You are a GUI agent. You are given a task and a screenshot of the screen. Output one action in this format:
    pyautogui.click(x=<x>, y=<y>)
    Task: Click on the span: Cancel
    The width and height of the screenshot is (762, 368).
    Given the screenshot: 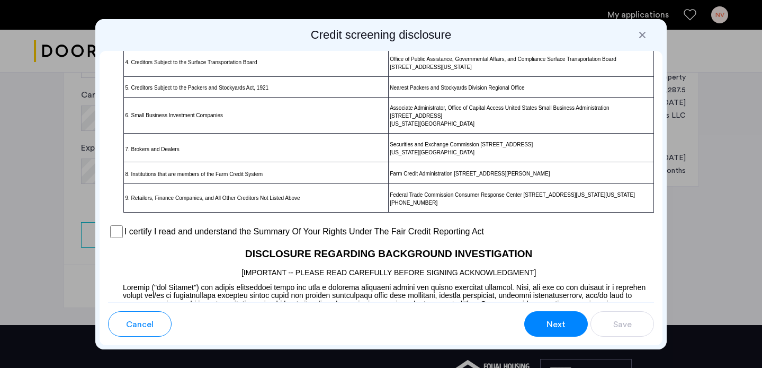 What is the action you would take?
    pyautogui.click(x=140, y=324)
    